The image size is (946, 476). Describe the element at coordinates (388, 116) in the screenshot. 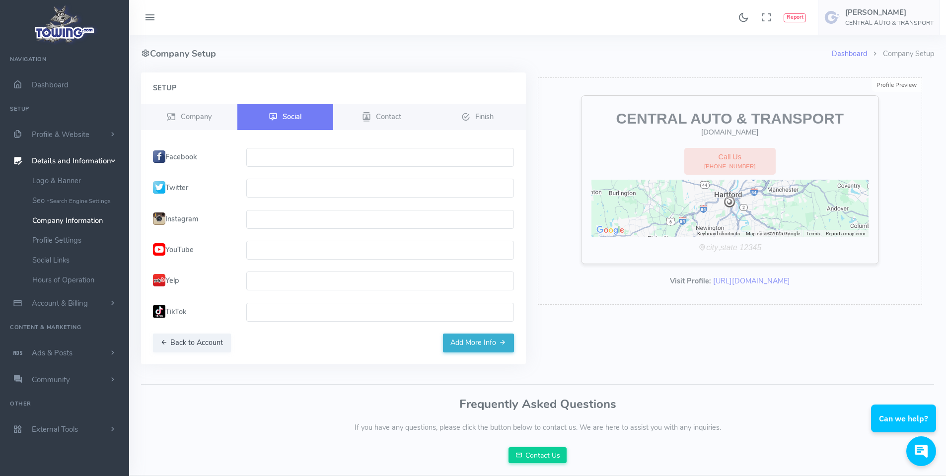

I see `span: Contact` at that location.